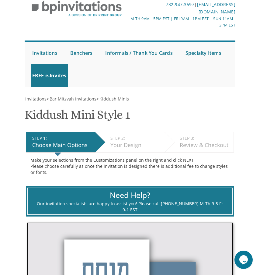  I want to click on div: Make your selections from the Customizations panel on the right and click NEXT Please choose care..., so click(130, 166).